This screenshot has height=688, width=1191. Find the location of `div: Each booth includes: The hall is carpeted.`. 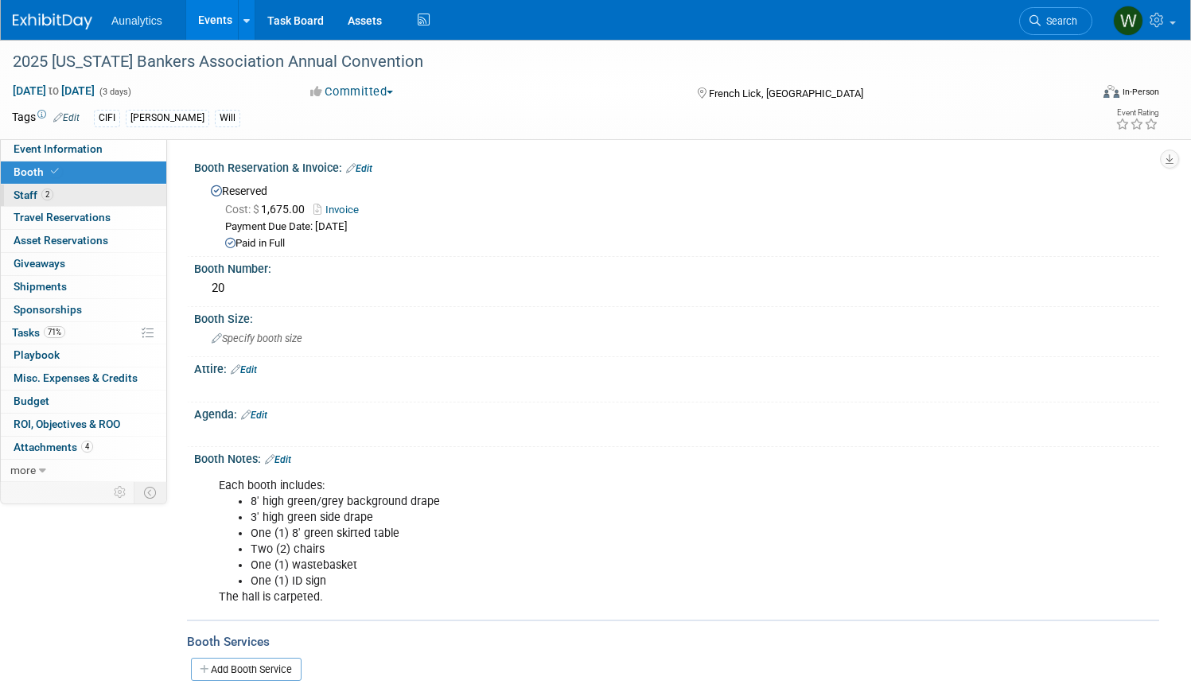

div: Each booth includes: The hall is carpeted. is located at coordinates (590, 542).